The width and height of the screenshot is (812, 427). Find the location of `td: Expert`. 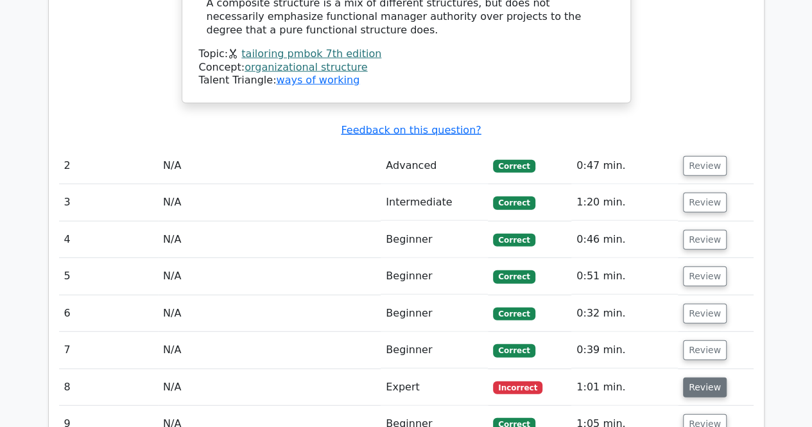

td: Expert is located at coordinates (434, 387).